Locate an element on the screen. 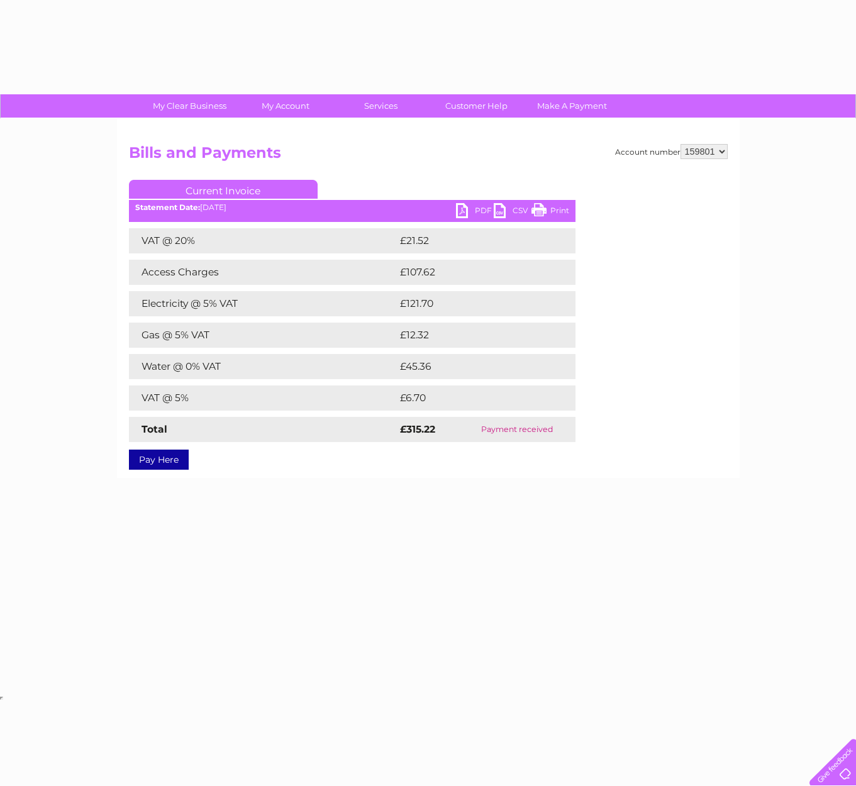 Image resolution: width=856 pixels, height=786 pixels. h2: Bills and Payments is located at coordinates (428, 156).